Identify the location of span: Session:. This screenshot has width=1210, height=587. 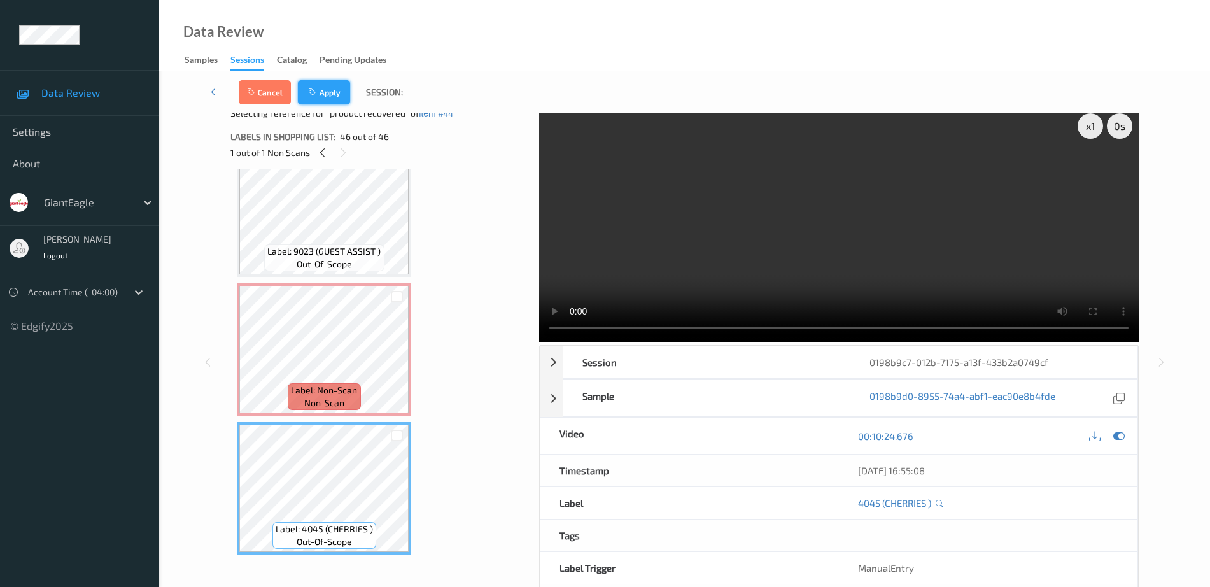
(384, 92).